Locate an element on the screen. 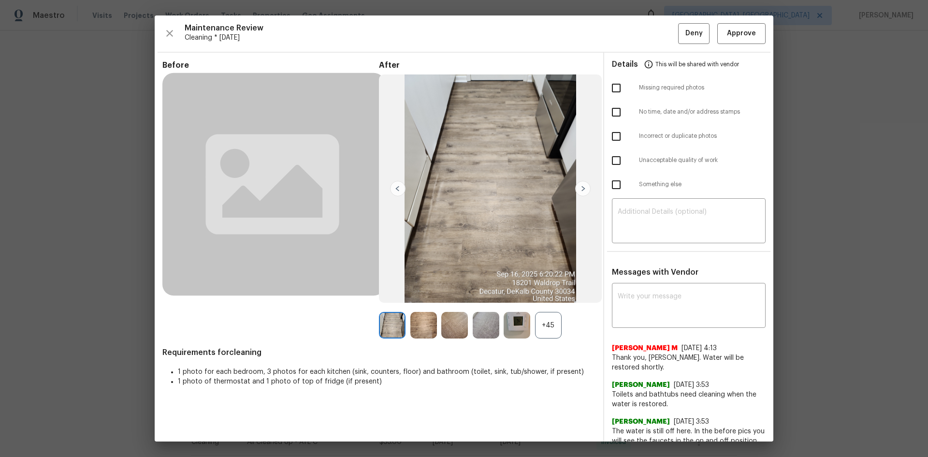 The image size is (928, 457). span: This will be shared with vendor is located at coordinates (697, 64).